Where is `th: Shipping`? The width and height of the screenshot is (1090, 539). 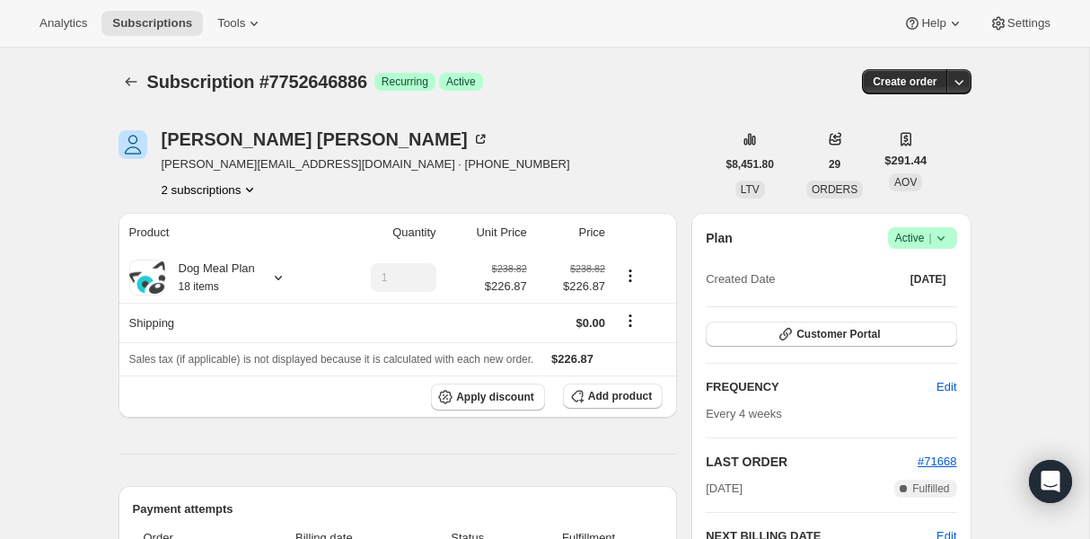
th: Shipping is located at coordinates (224, 322).